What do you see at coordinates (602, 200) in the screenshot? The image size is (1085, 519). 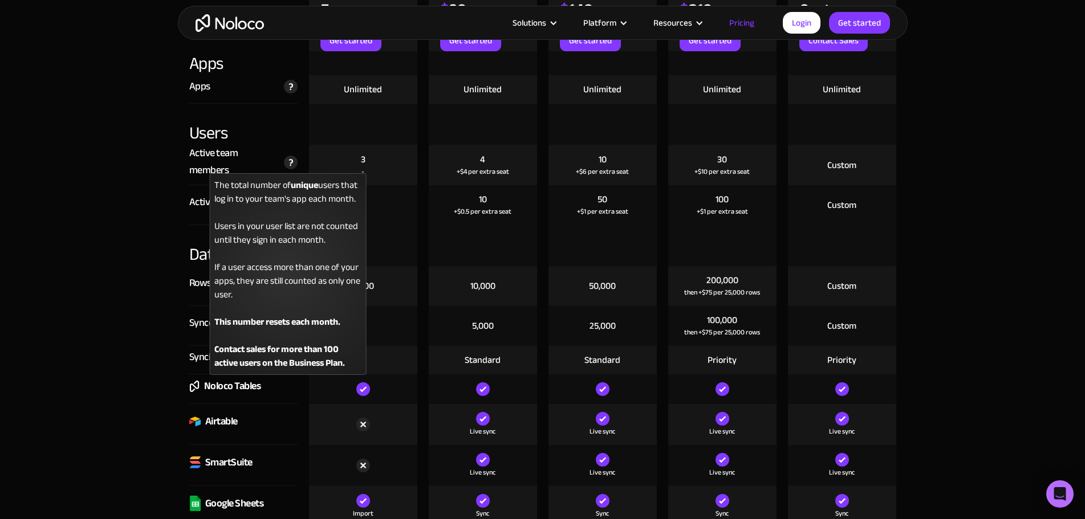 I see `div: 50` at bounding box center [602, 200].